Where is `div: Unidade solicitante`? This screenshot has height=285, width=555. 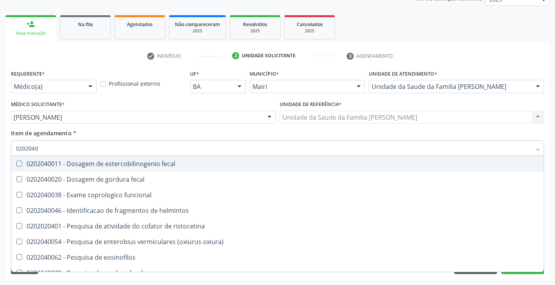
div: Unidade solicitante is located at coordinates (269, 56).